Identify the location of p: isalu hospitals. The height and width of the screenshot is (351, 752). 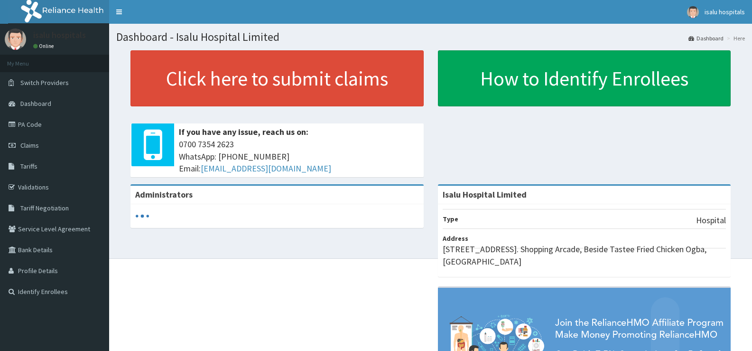
(59, 35).